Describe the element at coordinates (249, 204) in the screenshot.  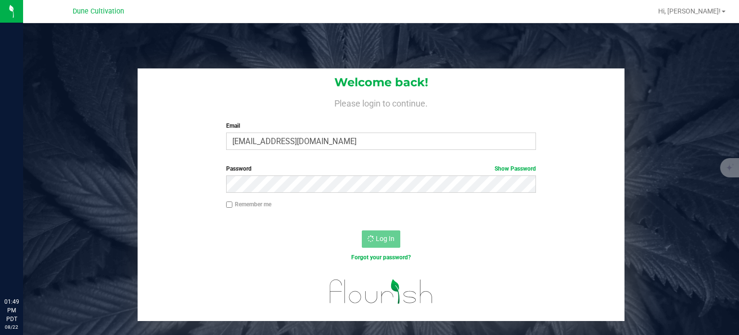
I see `label: Remember me` at that location.